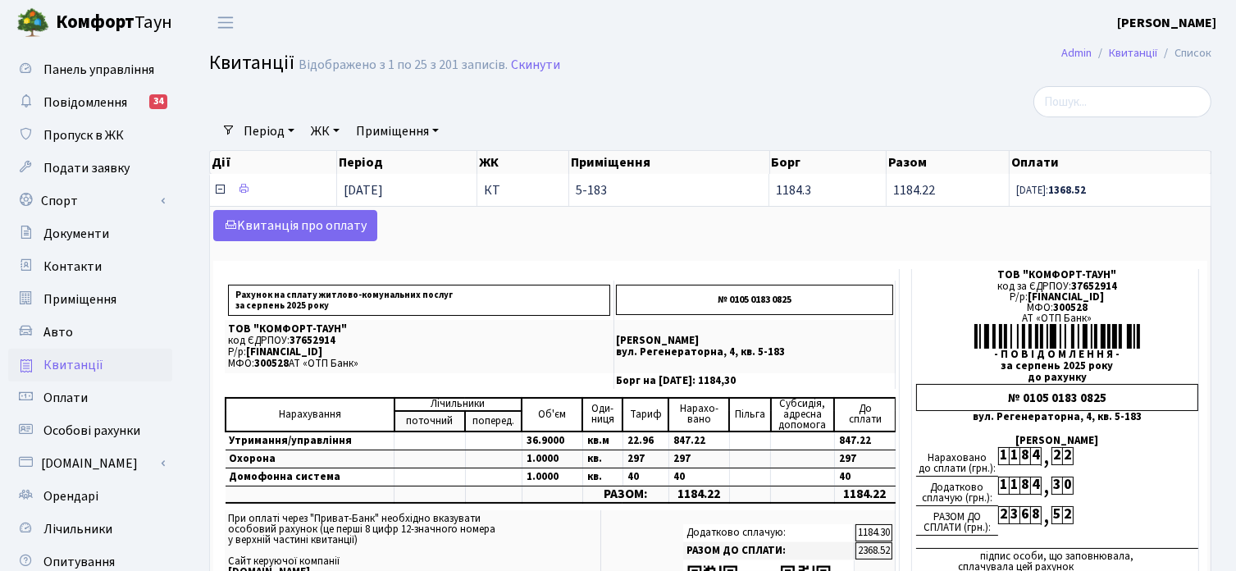  I want to click on td: До cплати, so click(865, 414).